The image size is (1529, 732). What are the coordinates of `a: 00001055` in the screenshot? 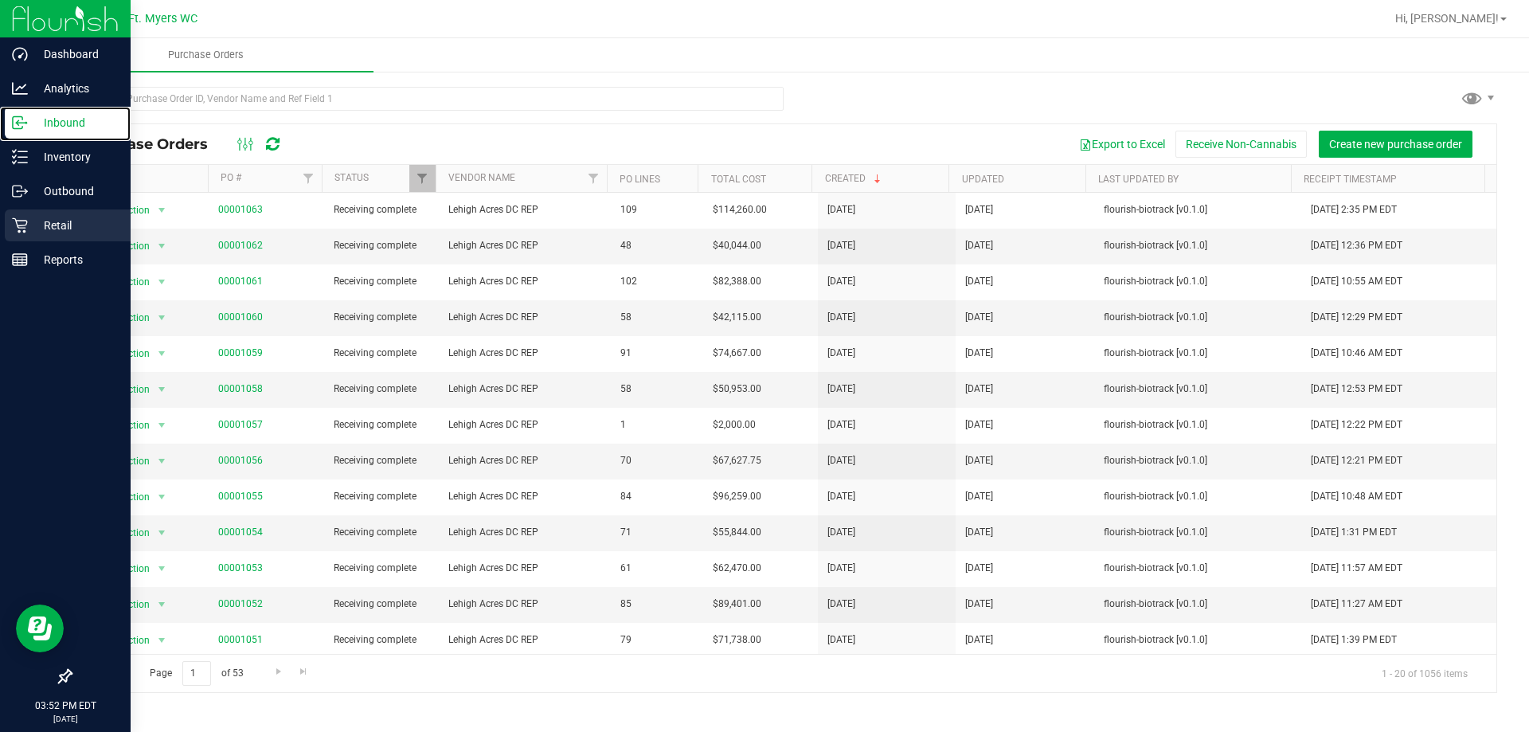 It's located at (240, 496).